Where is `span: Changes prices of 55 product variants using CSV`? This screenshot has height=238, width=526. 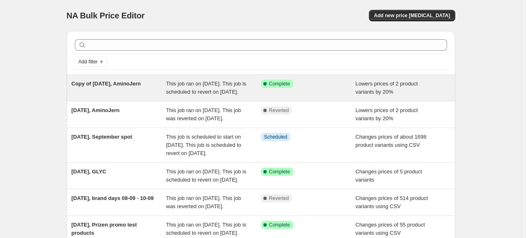 span: Changes prices of 55 product variants using CSV is located at coordinates (390, 229).